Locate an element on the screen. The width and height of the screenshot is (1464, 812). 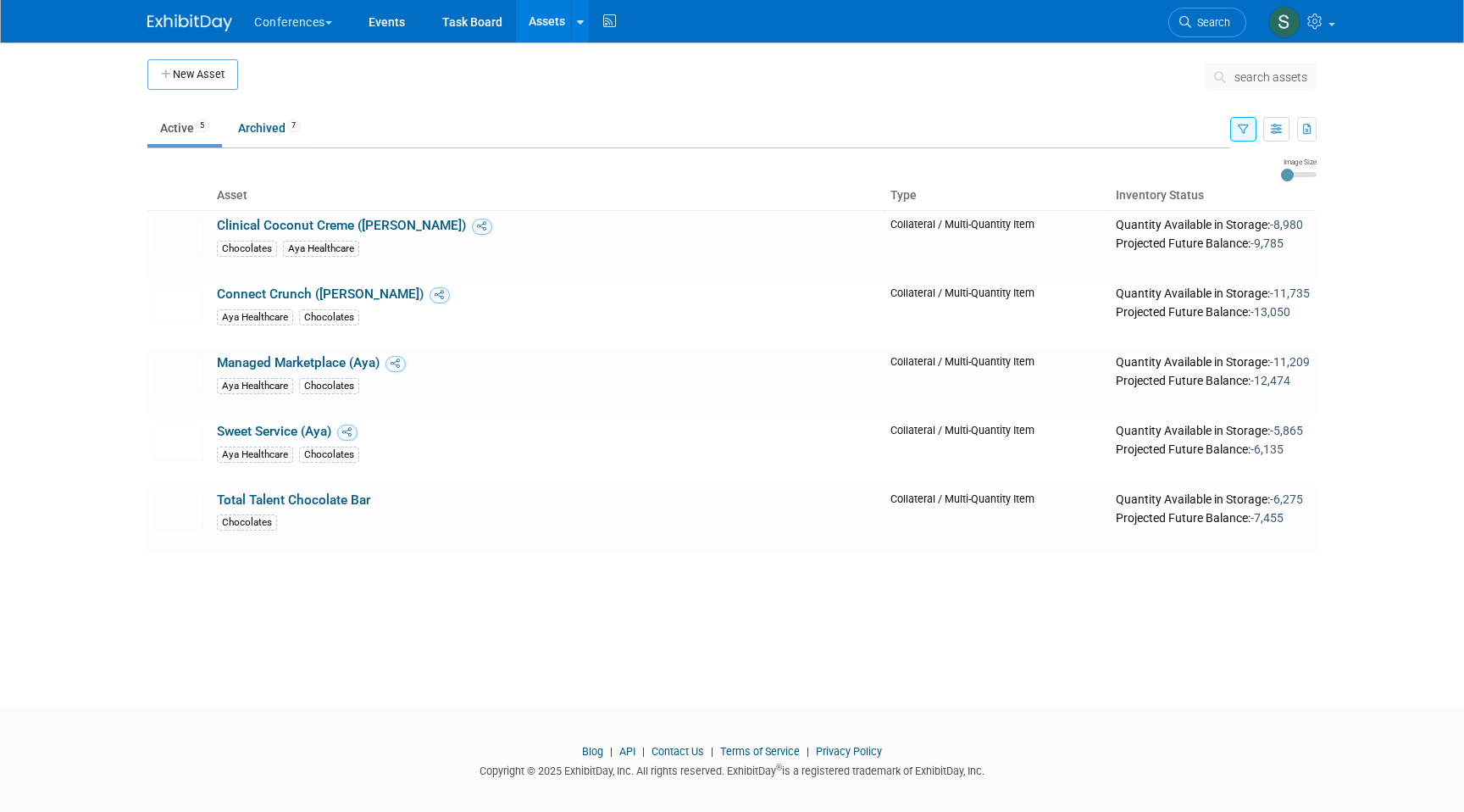
span: 5 is located at coordinates (201, 125).